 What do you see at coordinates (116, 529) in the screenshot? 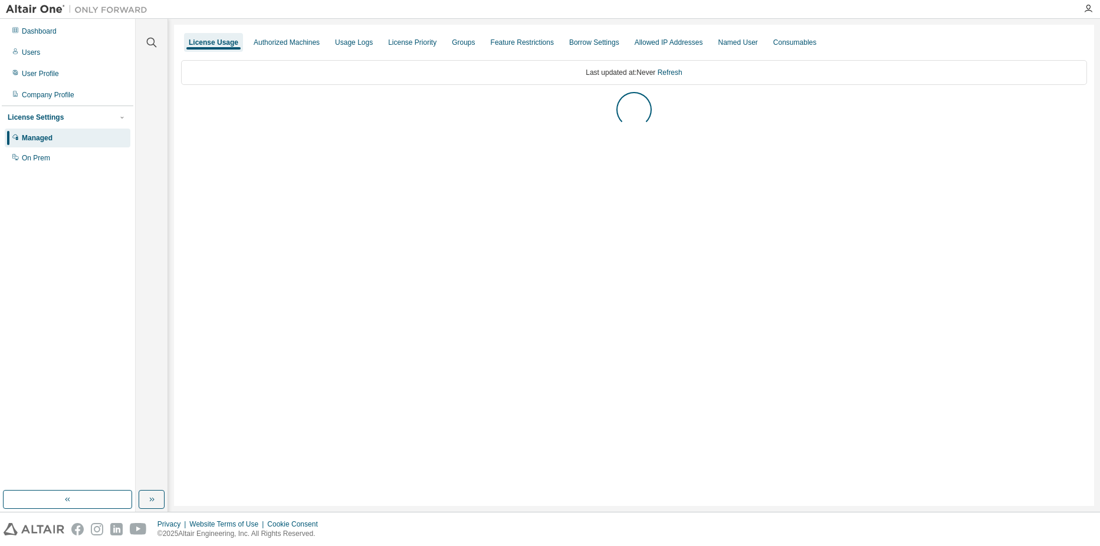
I see `img: linkedin.svg` at bounding box center [116, 529].